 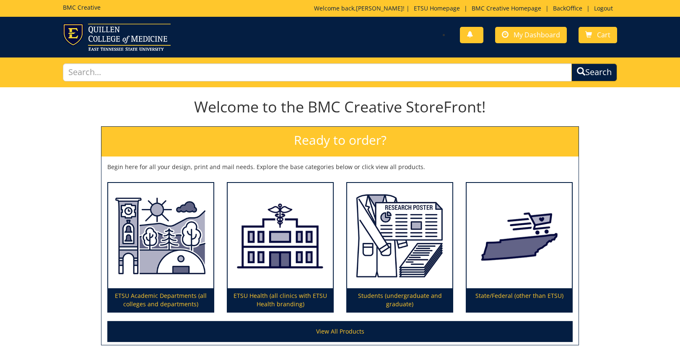 I want to click on img: Students (undergraduate and graduate), so click(x=400, y=236).